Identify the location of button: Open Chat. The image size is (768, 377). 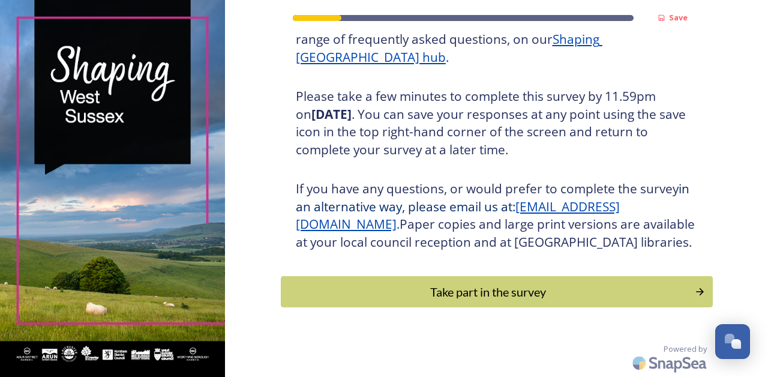
(733, 342).